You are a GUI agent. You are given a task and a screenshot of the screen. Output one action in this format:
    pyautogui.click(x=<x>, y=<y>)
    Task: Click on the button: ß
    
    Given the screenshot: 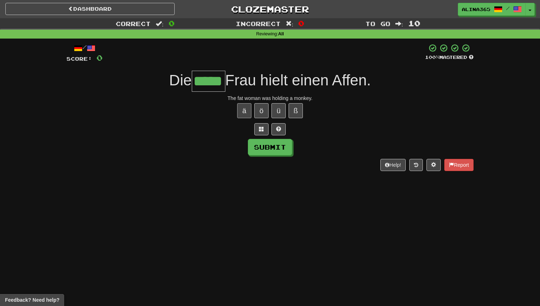 What is the action you would take?
    pyautogui.click(x=296, y=111)
    